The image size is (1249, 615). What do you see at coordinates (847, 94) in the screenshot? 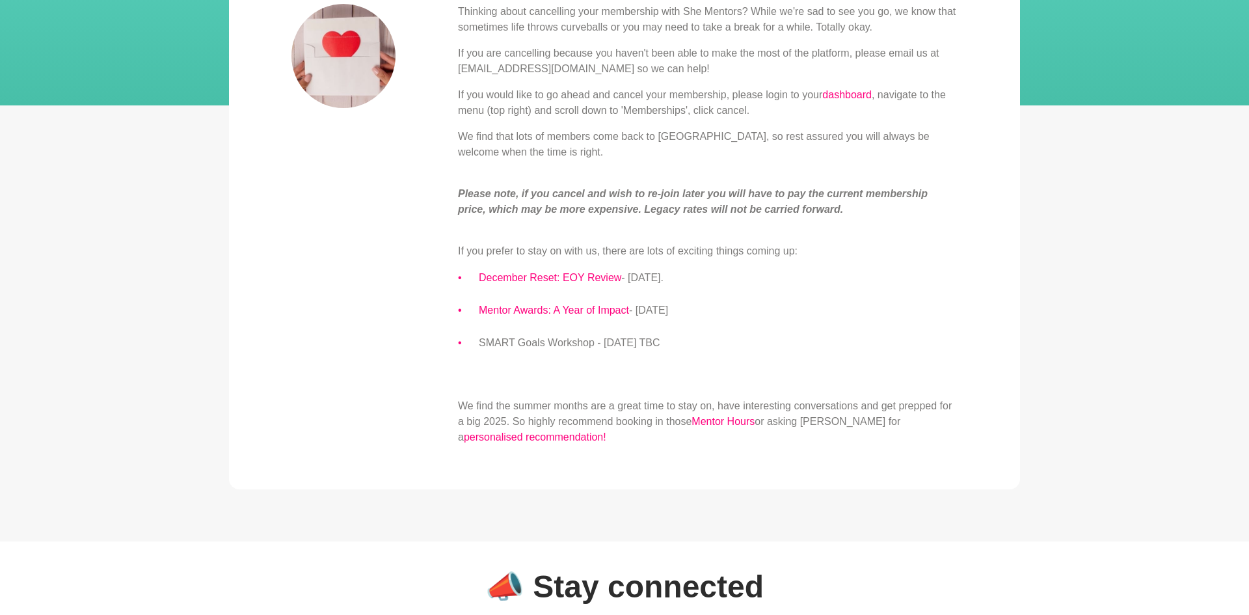
I see `a: dashboard` at bounding box center [847, 94].